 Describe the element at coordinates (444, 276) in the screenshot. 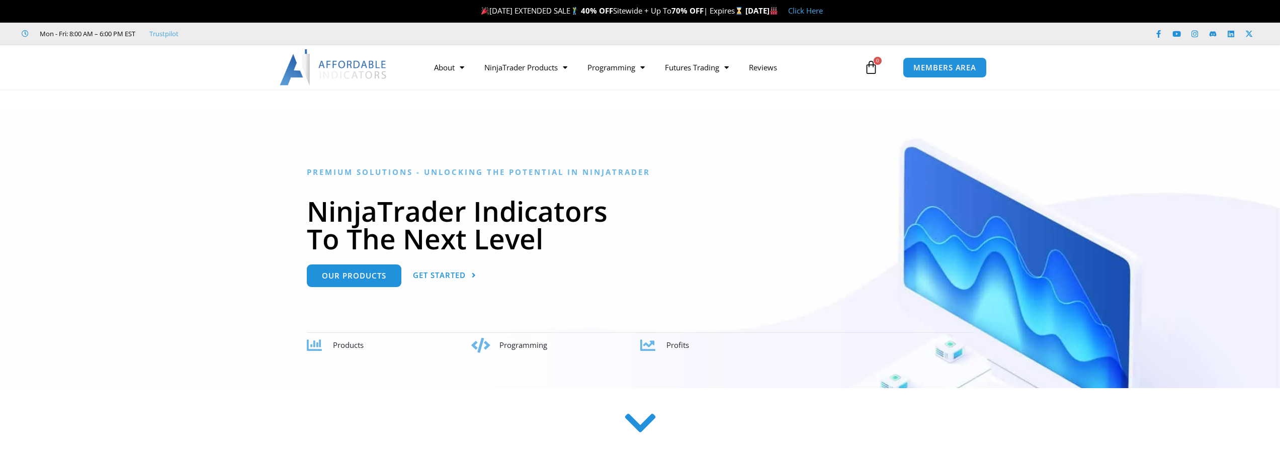

I see `a: Get Started` at that location.